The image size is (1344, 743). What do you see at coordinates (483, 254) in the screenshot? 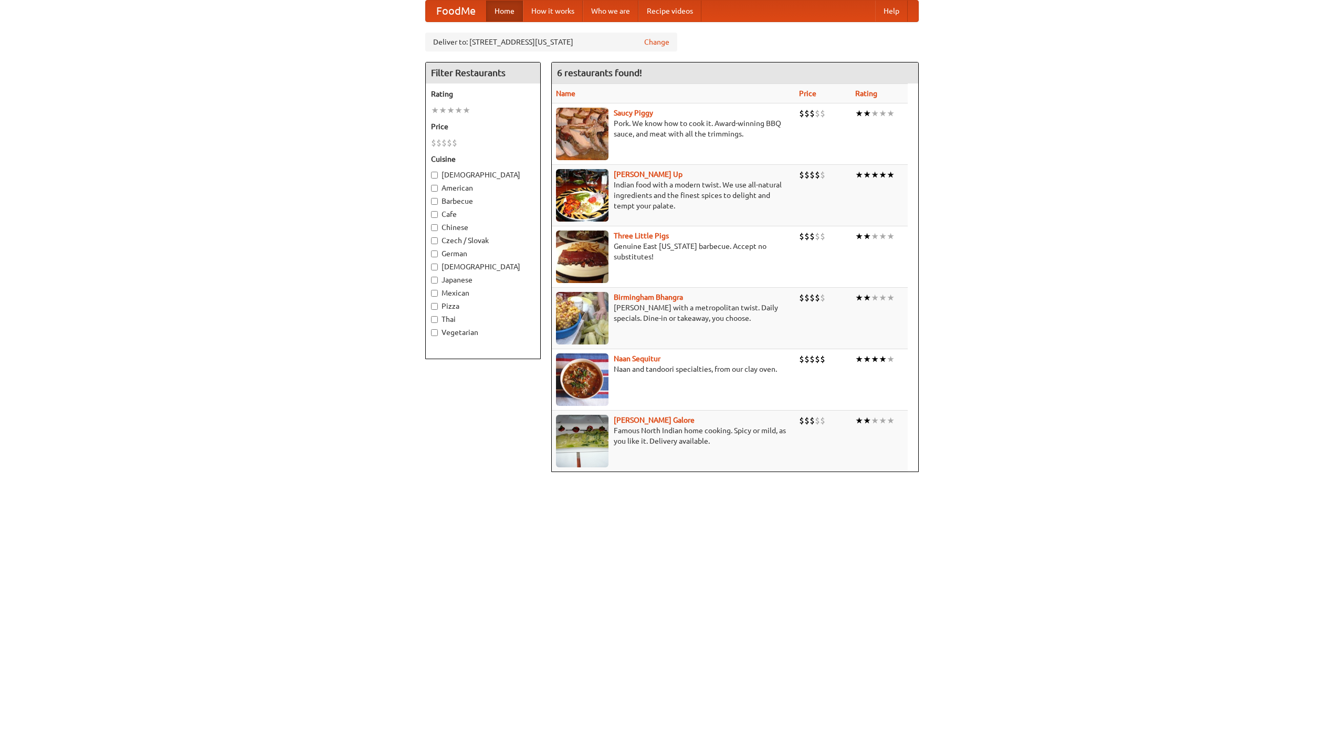
I see `label: German` at bounding box center [483, 254].